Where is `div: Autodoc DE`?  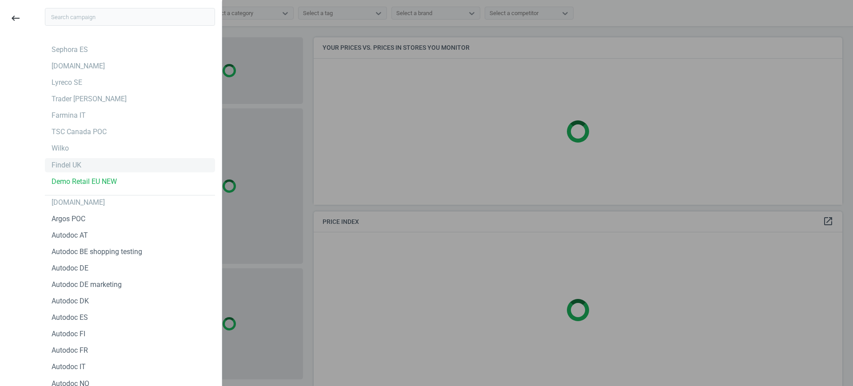 div: Autodoc DE is located at coordinates (70, 268).